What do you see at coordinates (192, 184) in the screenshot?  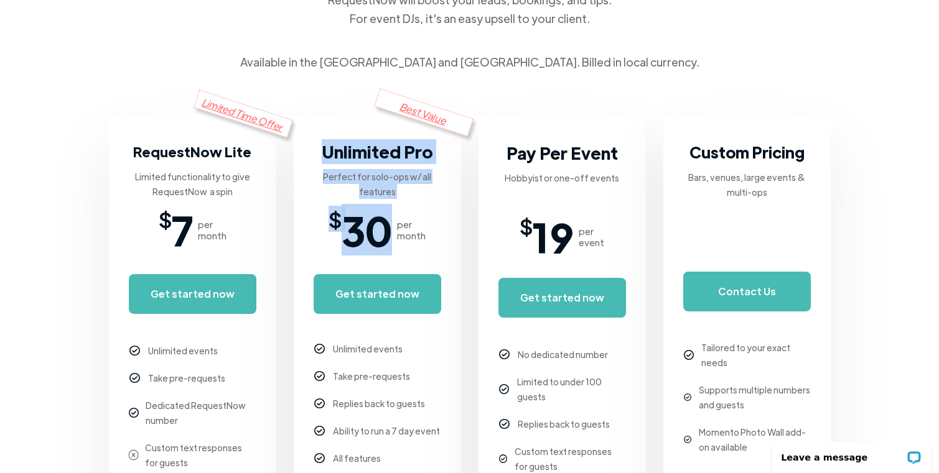 I see `div: Limited functionality to give RequestNow a spin` at bounding box center [192, 184].